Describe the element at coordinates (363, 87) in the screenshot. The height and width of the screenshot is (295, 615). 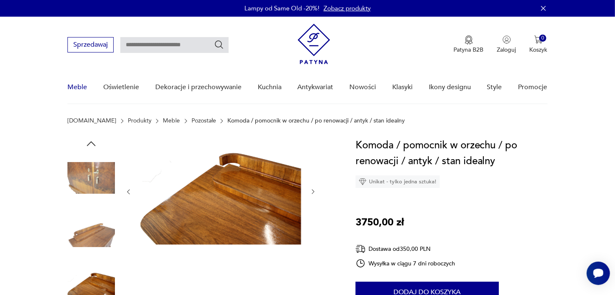
I see `a: Nowości` at that location.